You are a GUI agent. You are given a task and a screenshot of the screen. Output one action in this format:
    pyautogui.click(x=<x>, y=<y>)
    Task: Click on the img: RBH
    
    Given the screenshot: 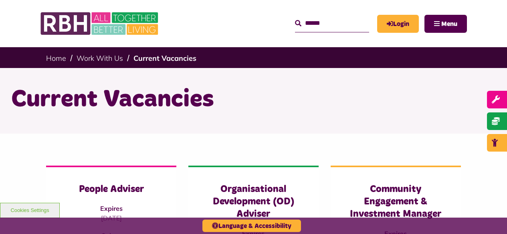 What is the action you would take?
    pyautogui.click(x=100, y=24)
    